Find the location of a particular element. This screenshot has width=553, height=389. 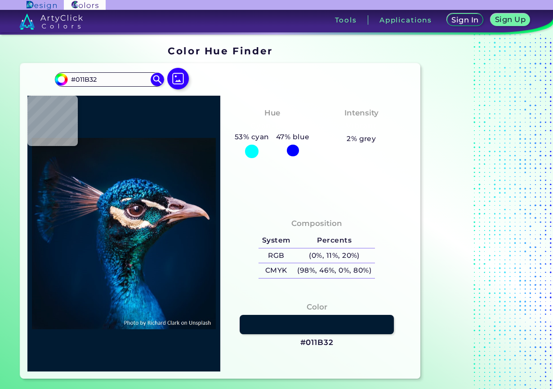

h5: RGB is located at coordinates (276, 256).